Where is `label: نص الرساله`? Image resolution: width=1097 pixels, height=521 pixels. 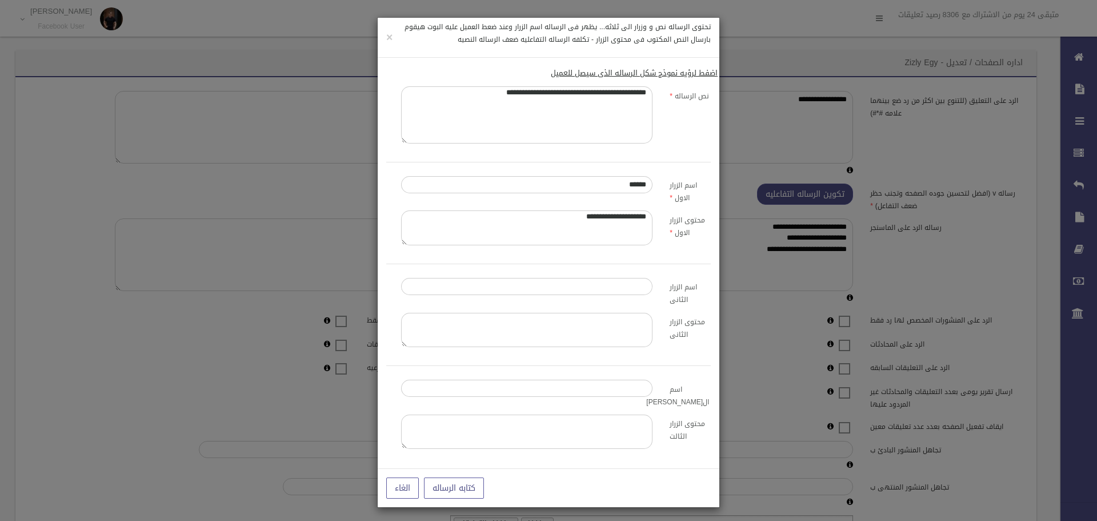
label: نص الرساله is located at coordinates (689, 94).